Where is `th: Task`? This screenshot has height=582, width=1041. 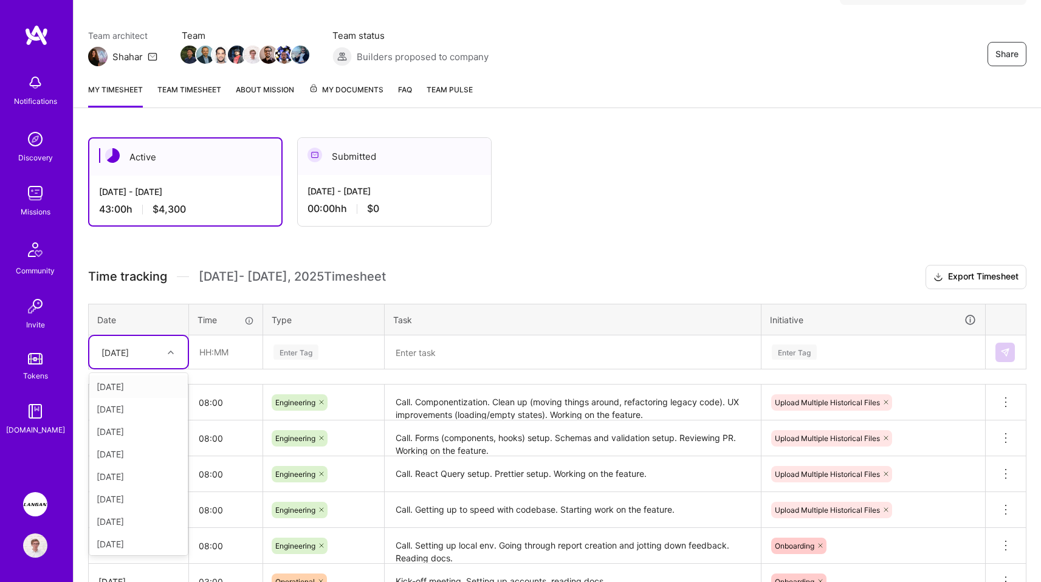
th: Task is located at coordinates (573, 320).